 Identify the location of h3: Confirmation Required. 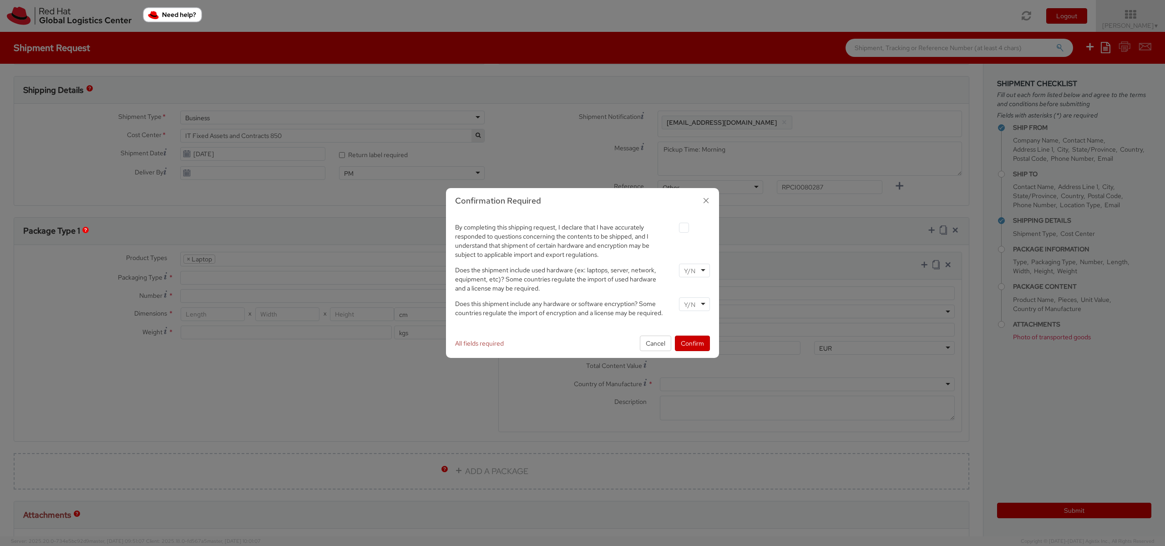
(583, 201).